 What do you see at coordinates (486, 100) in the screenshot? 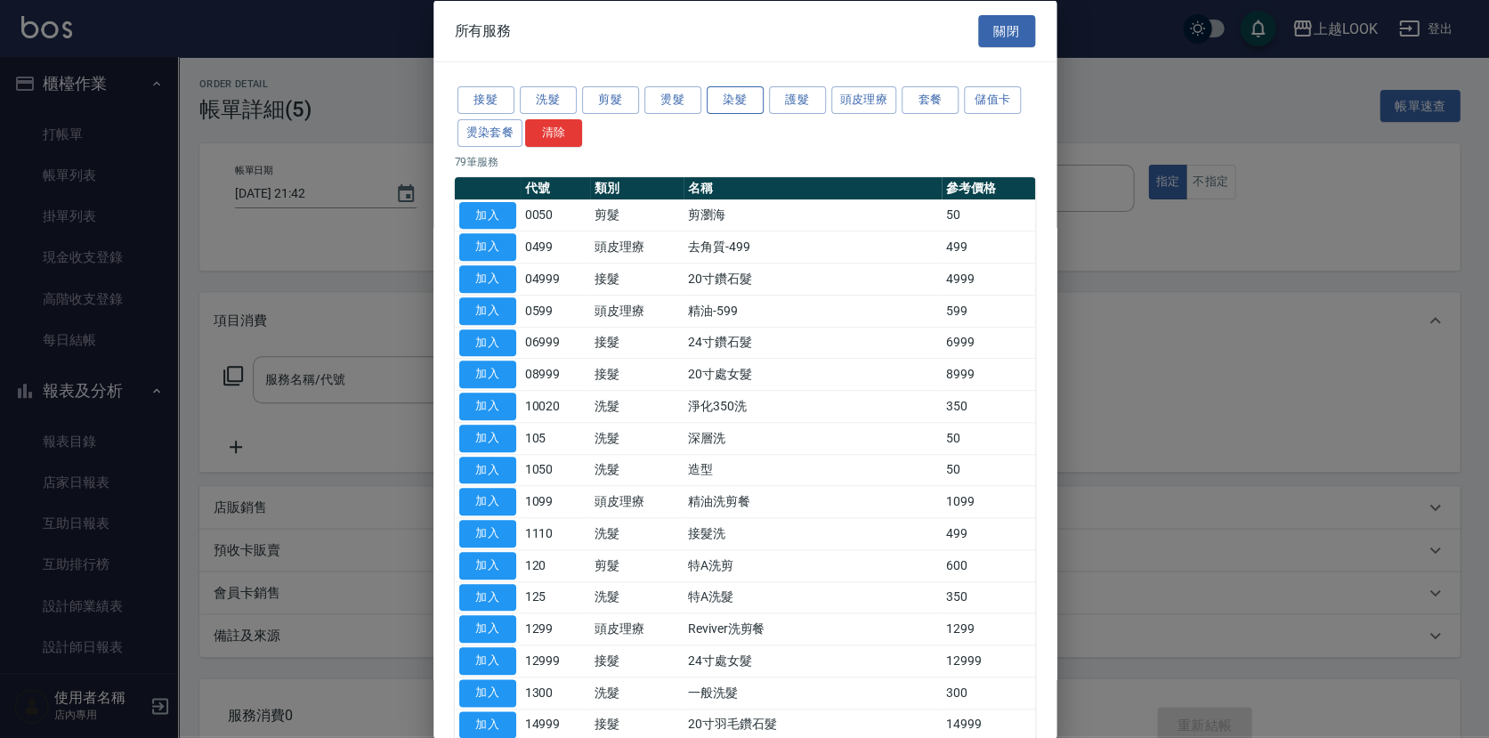
I see `button: 接髮` at bounding box center [486, 100].